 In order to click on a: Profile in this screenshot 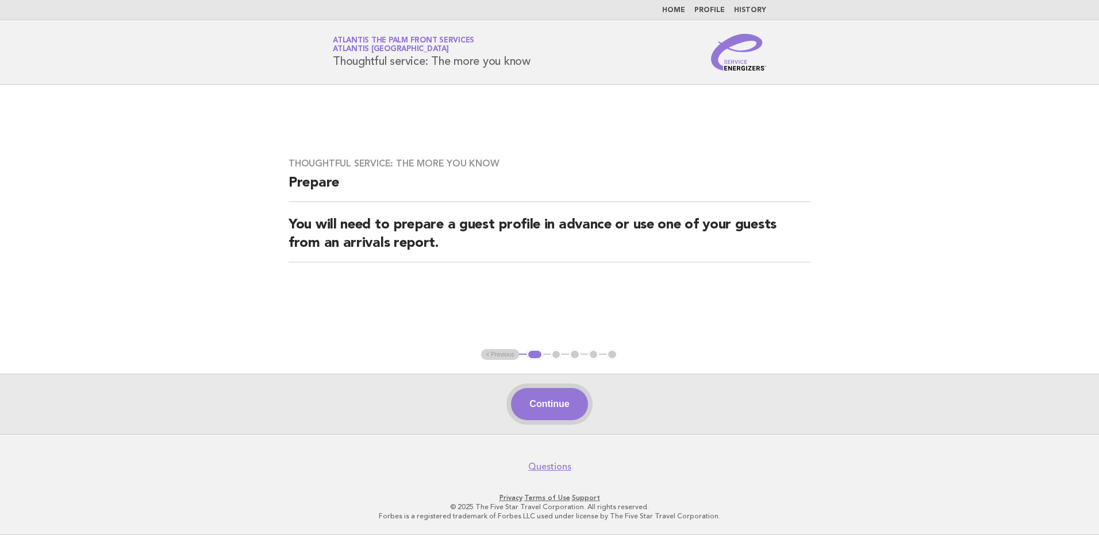, I will do `click(709, 10)`.